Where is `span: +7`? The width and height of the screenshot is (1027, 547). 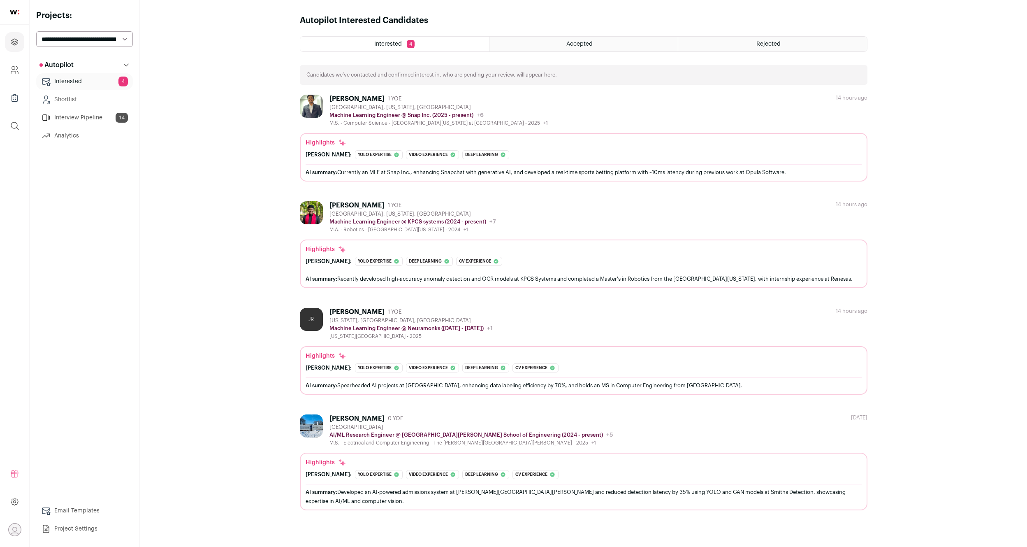
span: +7 is located at coordinates (493, 222).